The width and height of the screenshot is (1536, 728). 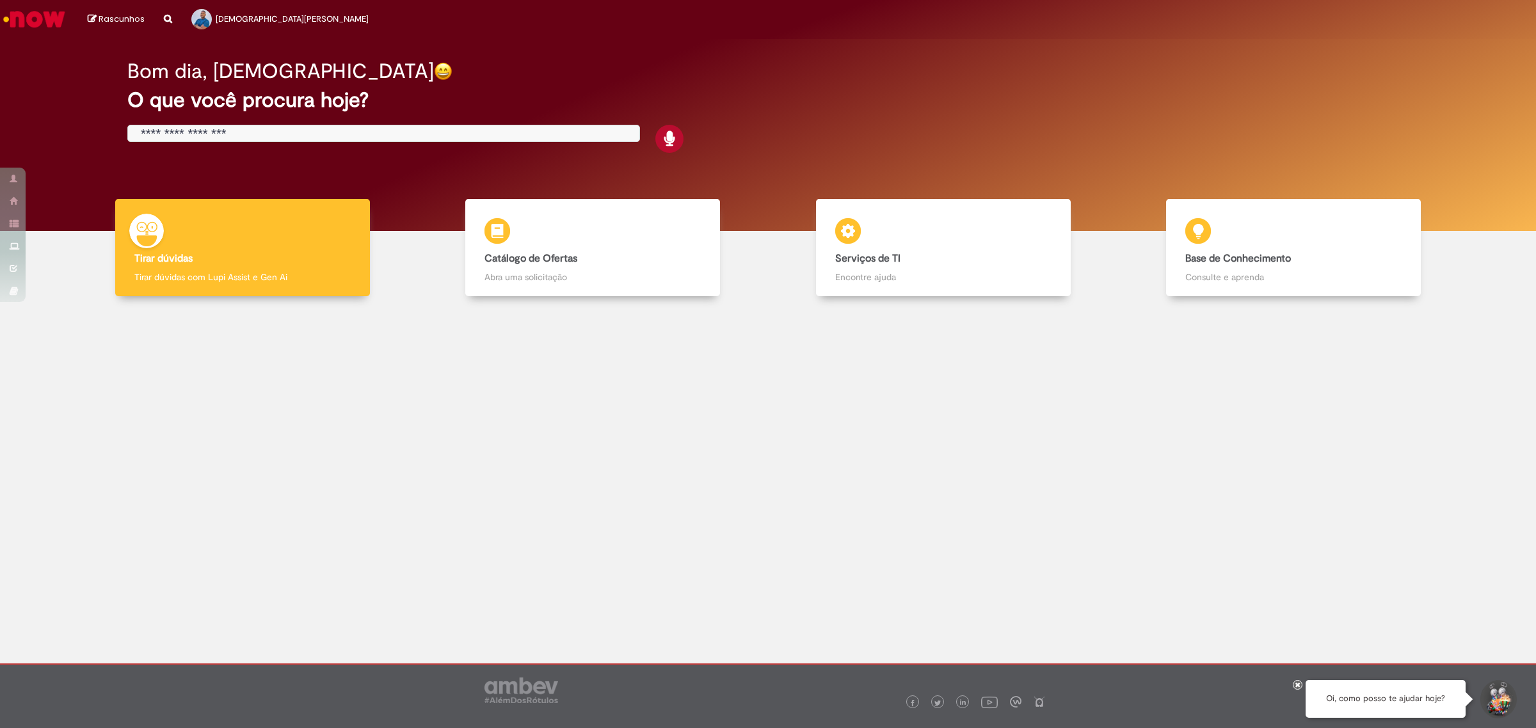 I want to click on b: Serviços de TI, so click(x=868, y=259).